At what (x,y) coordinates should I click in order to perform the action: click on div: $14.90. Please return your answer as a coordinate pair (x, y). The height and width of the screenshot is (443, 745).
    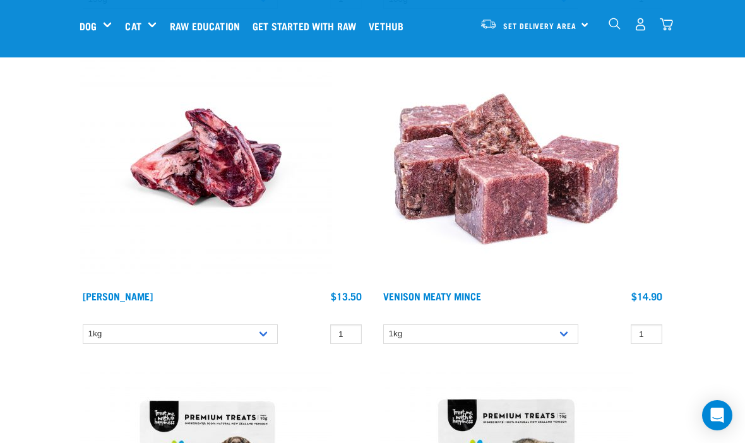
    Looking at the image, I should click on (646, 296).